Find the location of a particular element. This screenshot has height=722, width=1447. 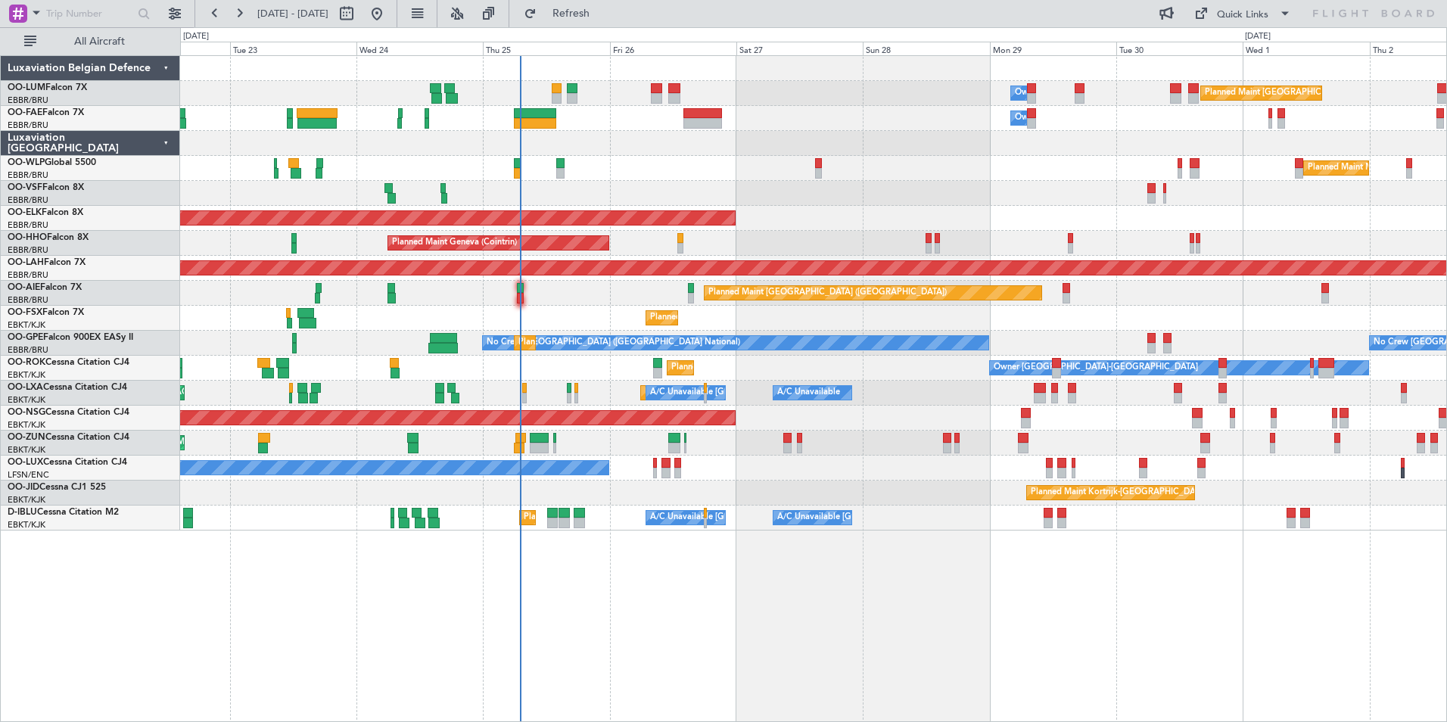

span: OO-LAH is located at coordinates (26, 263).